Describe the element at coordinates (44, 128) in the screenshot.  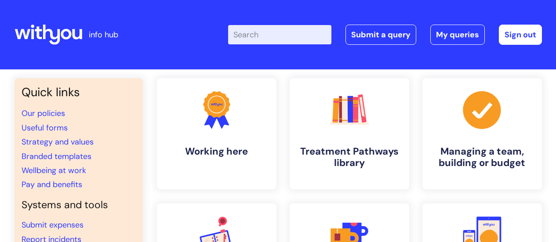
I see `a: Useful forms` at that location.